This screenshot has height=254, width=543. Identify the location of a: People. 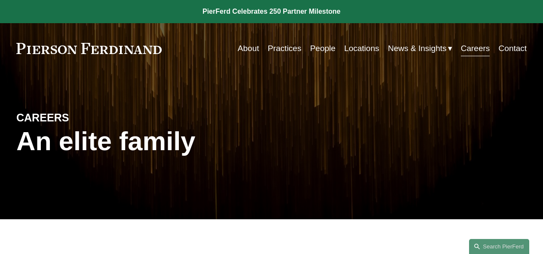
(322, 49).